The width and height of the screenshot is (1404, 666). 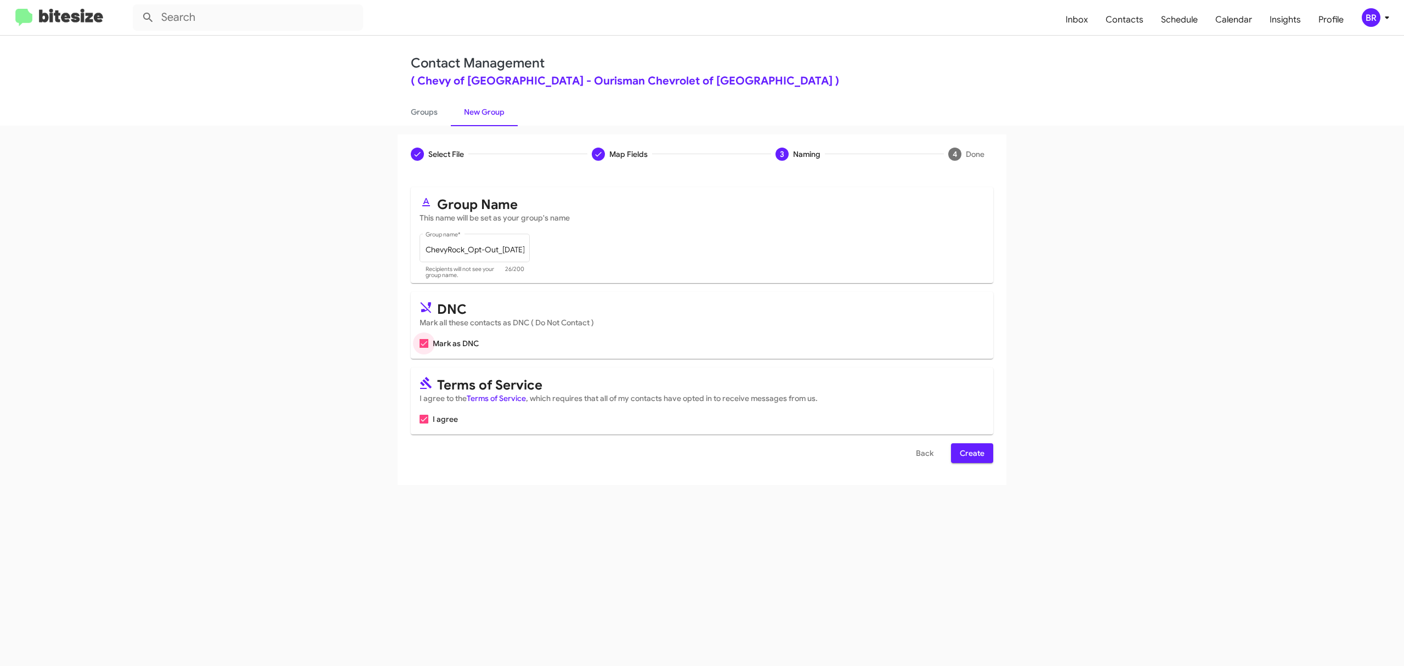 I want to click on span: Back, so click(x=925, y=453).